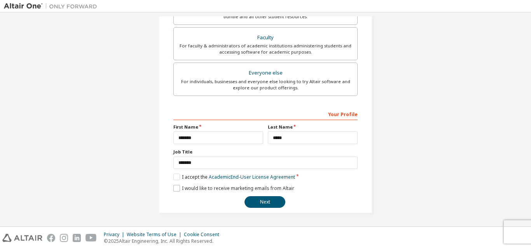 Image resolution: width=531 pixels, height=249 pixels. I want to click on div: Website Terms of Use, so click(155, 235).